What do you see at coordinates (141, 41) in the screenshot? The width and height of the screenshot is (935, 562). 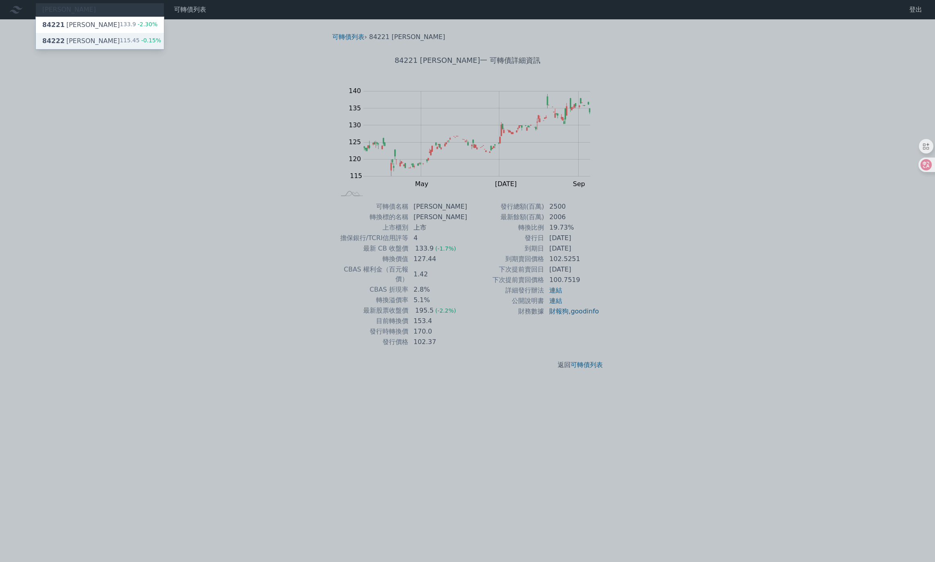 I see `div: 115.45` at bounding box center [141, 41].